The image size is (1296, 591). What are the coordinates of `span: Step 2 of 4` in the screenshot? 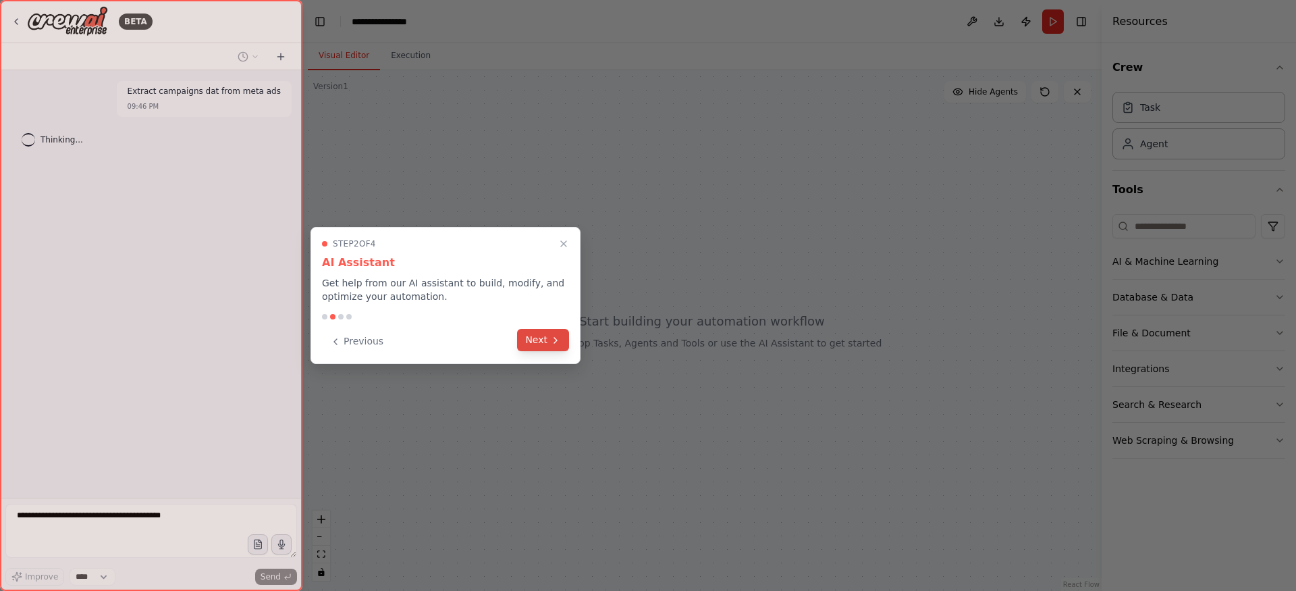 It's located at (354, 244).